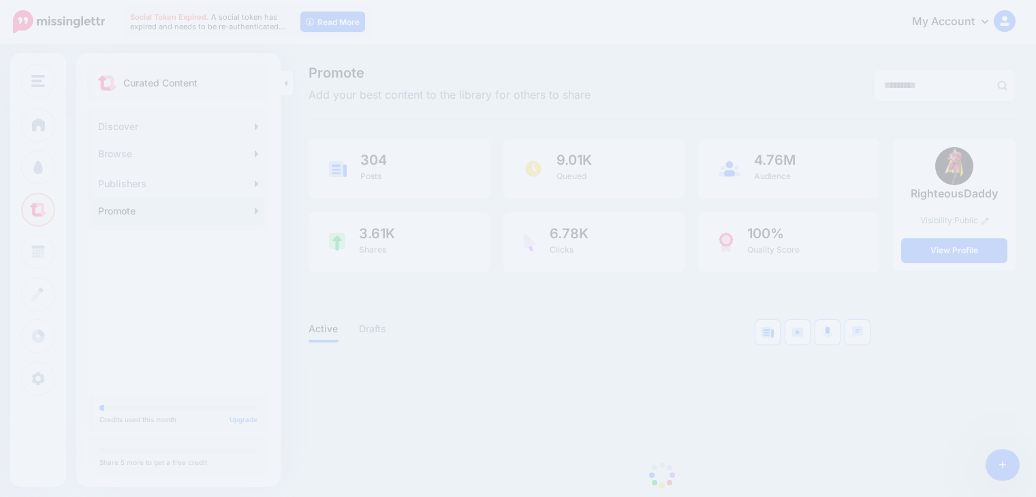 Image resolution: width=1036 pixels, height=497 pixels. I want to click on a: Browse, so click(179, 154).